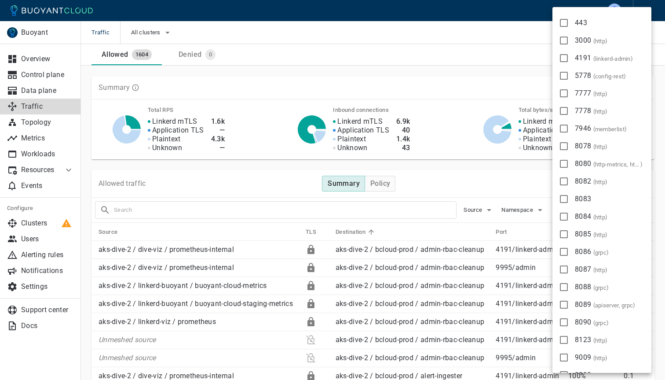 This screenshot has width=665, height=380. Describe the element at coordinates (610, 77) in the screenshot. I see `span: config-rest` at that location.